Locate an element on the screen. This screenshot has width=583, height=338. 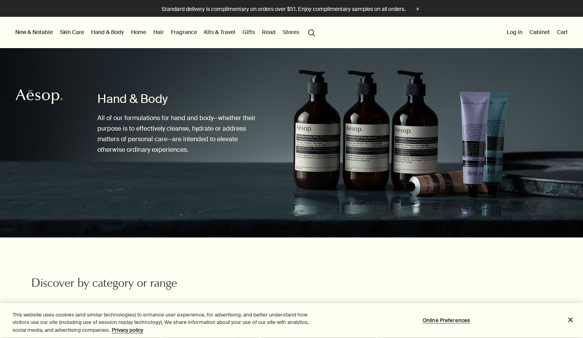
a: Aesop is located at coordinates (39, 97).